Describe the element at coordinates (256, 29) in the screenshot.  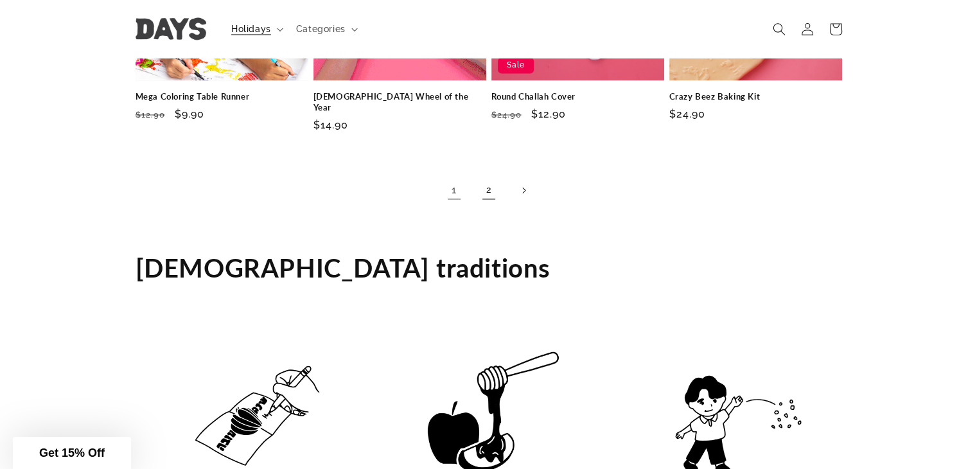
I see `summary: Holidays` at that location.